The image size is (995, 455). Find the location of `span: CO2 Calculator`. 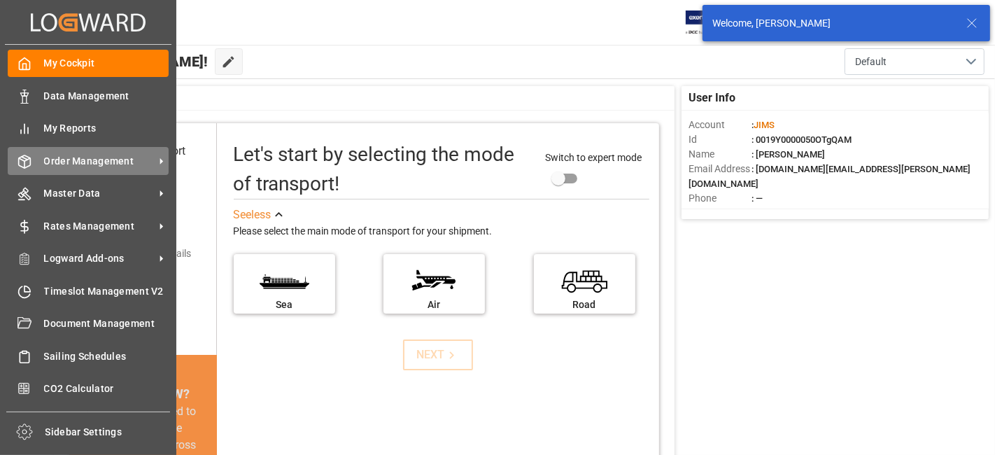

span: CO2 Calculator is located at coordinates (106, 388).